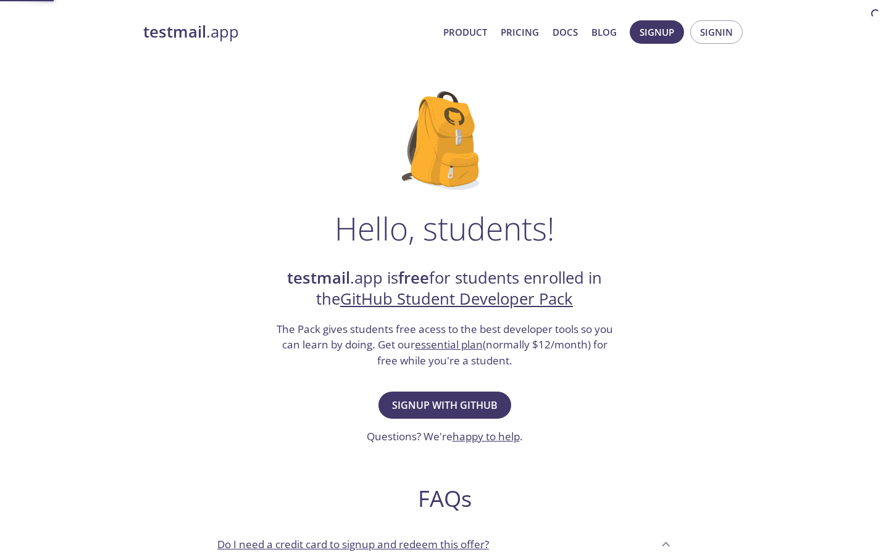  What do you see at coordinates (444, 141) in the screenshot?
I see `img: github-student-backpack.png` at bounding box center [444, 141].